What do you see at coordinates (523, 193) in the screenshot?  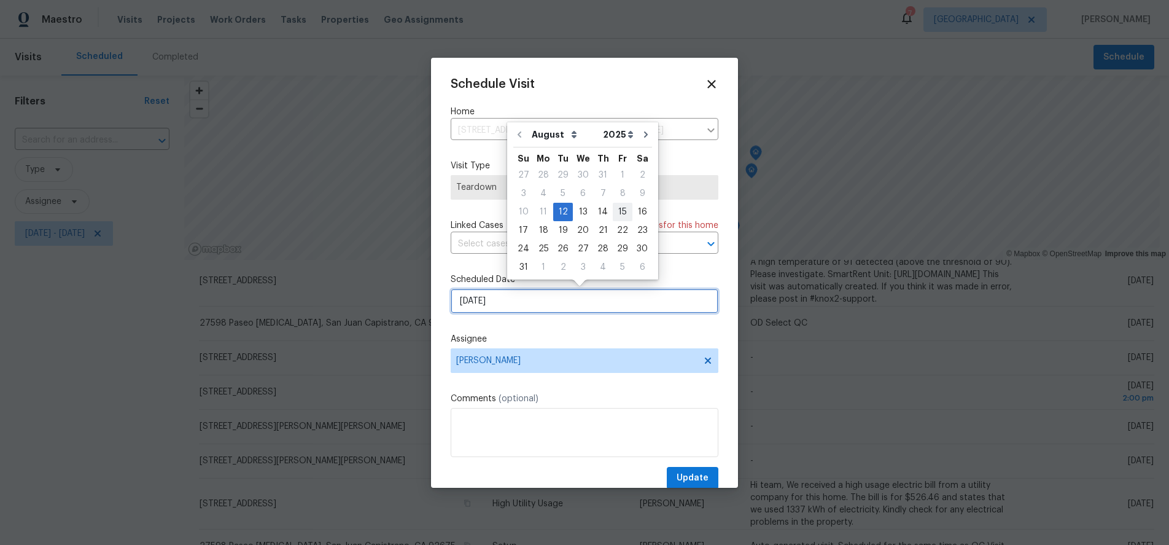 I see `div: Sun Aug 03 2025` at bounding box center [523, 193].